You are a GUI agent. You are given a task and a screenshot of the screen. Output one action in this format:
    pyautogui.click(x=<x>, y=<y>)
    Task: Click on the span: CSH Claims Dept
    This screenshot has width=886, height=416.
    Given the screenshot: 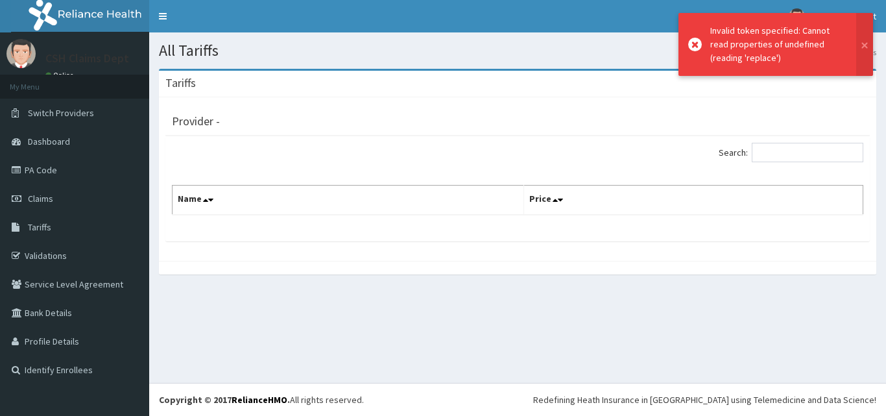 What is the action you would take?
    pyautogui.click(x=844, y=16)
    